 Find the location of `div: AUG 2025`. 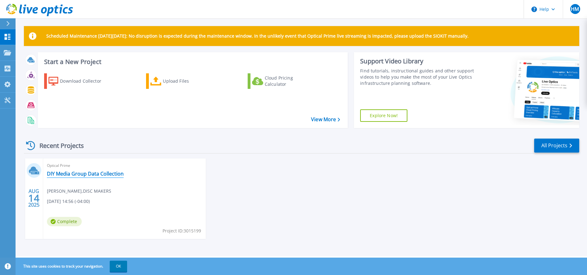

div: AUG 2025 is located at coordinates (34, 198).